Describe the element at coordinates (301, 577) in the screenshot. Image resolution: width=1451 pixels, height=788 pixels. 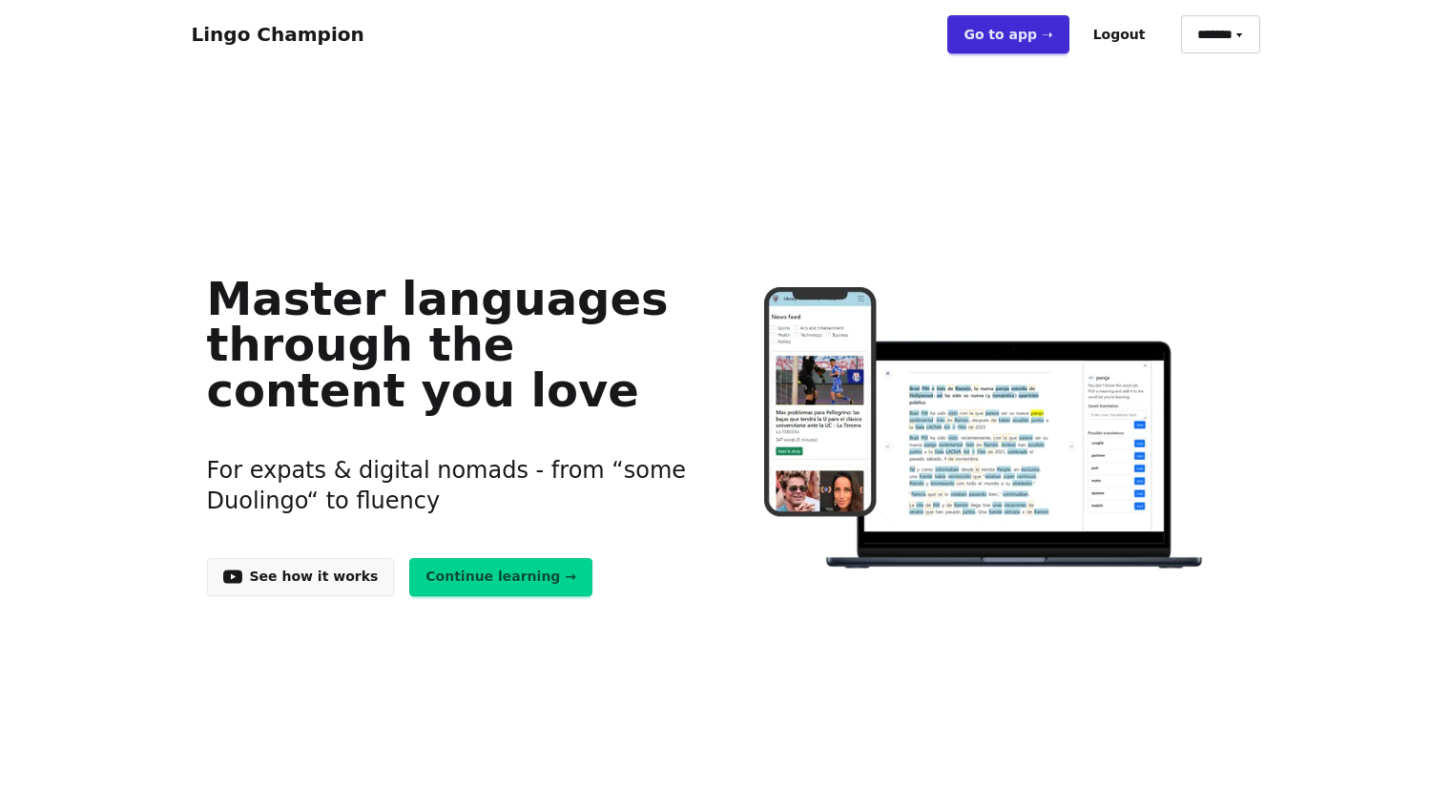
I see `a: See how it works` at that location.